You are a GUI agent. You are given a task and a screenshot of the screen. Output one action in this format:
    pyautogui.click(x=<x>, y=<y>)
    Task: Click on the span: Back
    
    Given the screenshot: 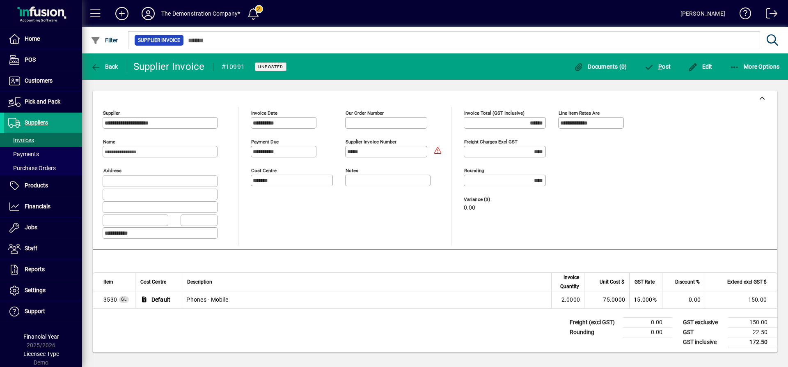 What is the action you would take?
    pyautogui.click(x=104, y=67)
    